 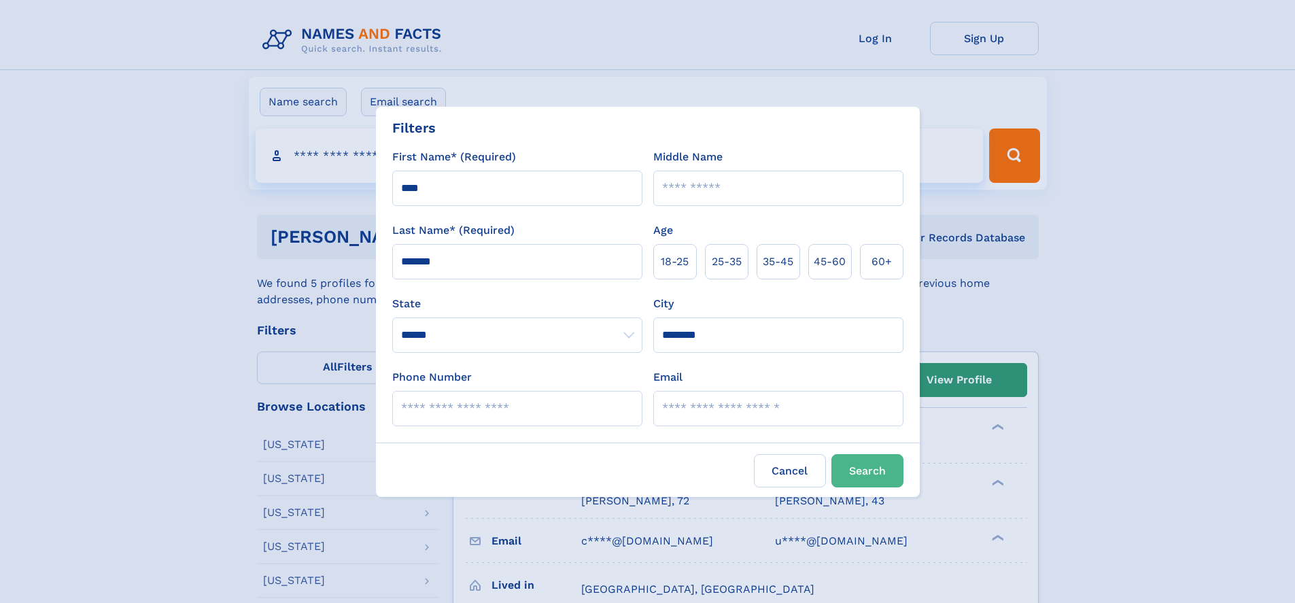 I want to click on span: 25‑35, so click(x=727, y=262).